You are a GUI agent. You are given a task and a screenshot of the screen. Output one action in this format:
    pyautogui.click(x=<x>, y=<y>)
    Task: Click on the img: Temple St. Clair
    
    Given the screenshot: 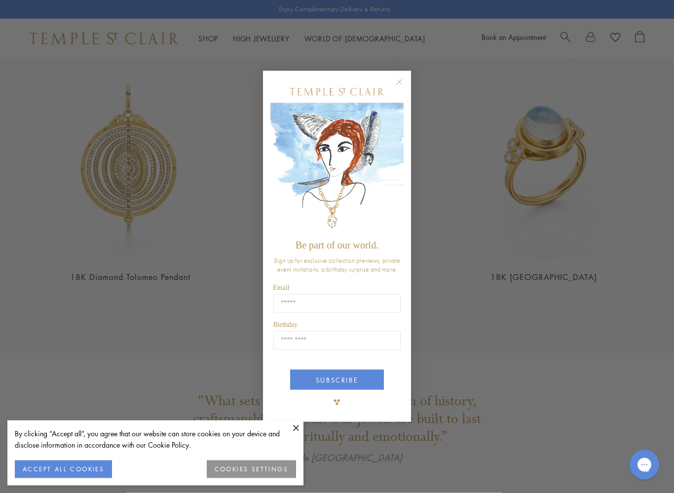 What is the action you would take?
    pyautogui.click(x=337, y=92)
    